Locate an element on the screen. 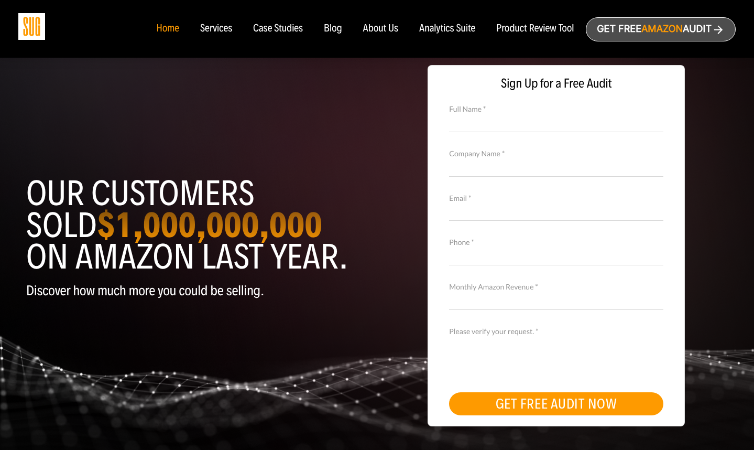  div: Analytics Suite is located at coordinates (447, 29).